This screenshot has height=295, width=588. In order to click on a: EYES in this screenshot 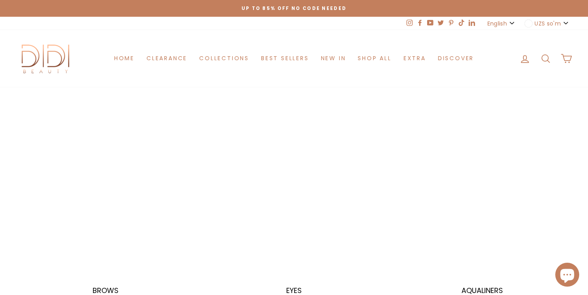, I will do `click(294, 200)`.